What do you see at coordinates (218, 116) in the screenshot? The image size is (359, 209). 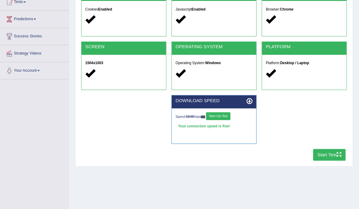 I see `button: Start 10s Test` at bounding box center [218, 116].